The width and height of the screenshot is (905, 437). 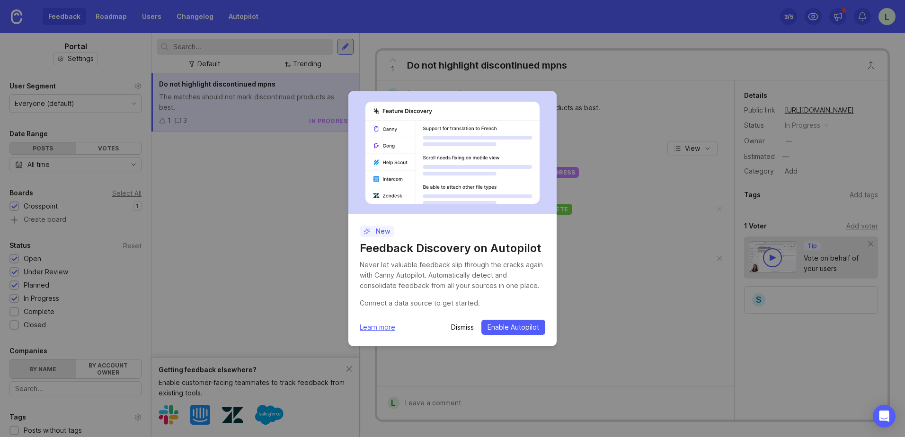 I want to click on p: Dismiss, so click(x=462, y=327).